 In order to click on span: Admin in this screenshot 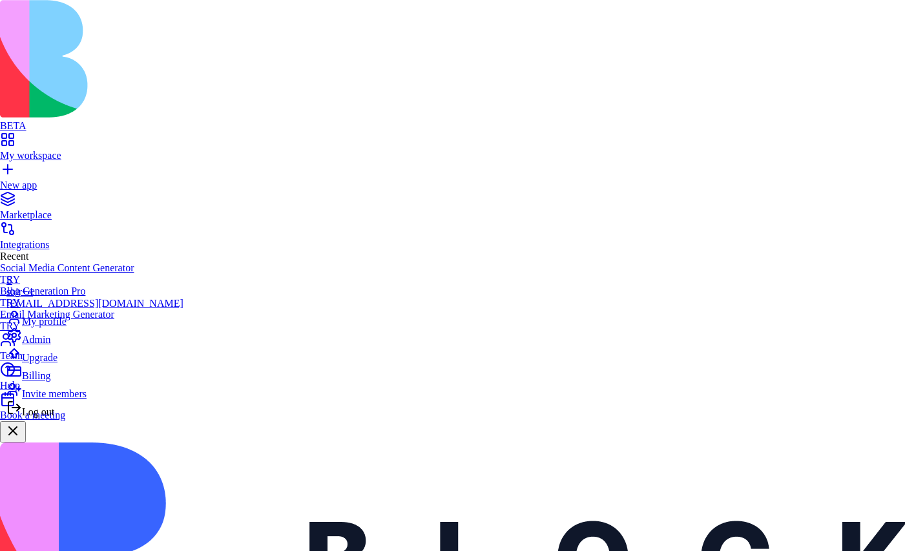, I will do `click(36, 339)`.